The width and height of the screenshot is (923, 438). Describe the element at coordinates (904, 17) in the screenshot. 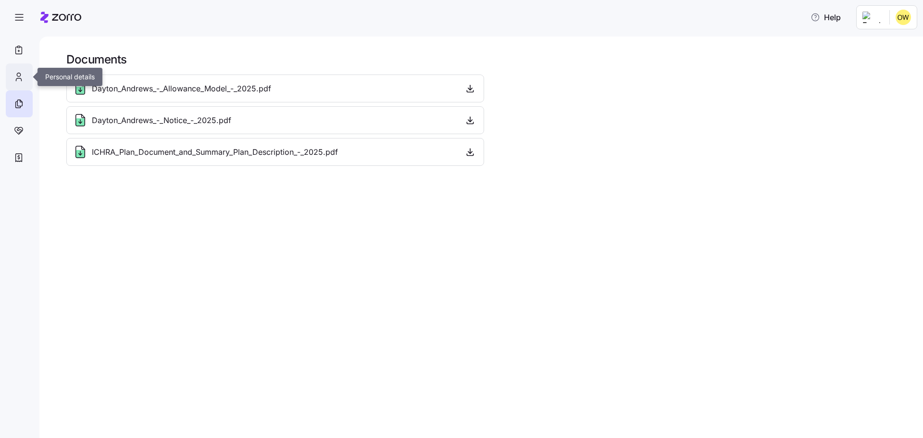

I see `img: 229311908eebc1b5217ae928b3f7f585` at that location.